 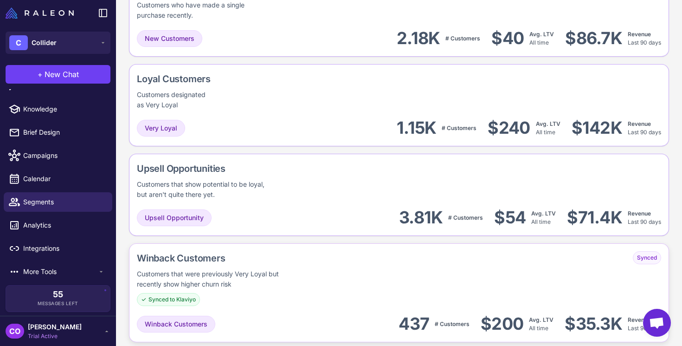 I want to click on div: Customers designated as Very Loyal, so click(x=174, y=100).